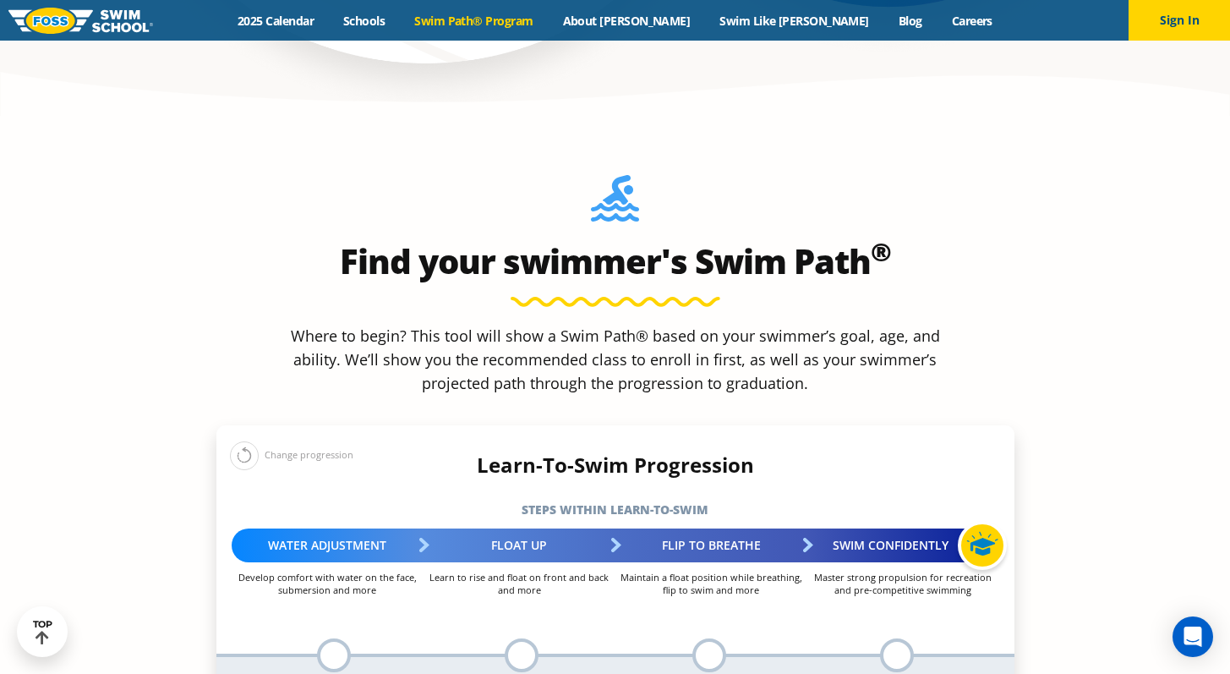 This screenshot has width=1230, height=674. What do you see at coordinates (615, 465) in the screenshot?
I see `h4: Learn-To-Swim Progression` at bounding box center [615, 465].